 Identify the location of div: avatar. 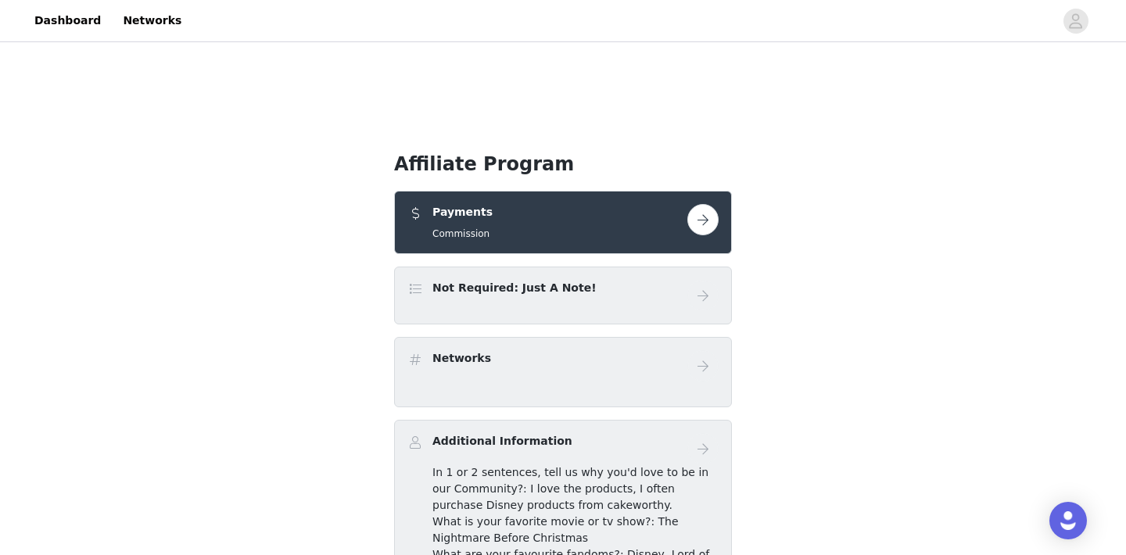
(1075, 21).